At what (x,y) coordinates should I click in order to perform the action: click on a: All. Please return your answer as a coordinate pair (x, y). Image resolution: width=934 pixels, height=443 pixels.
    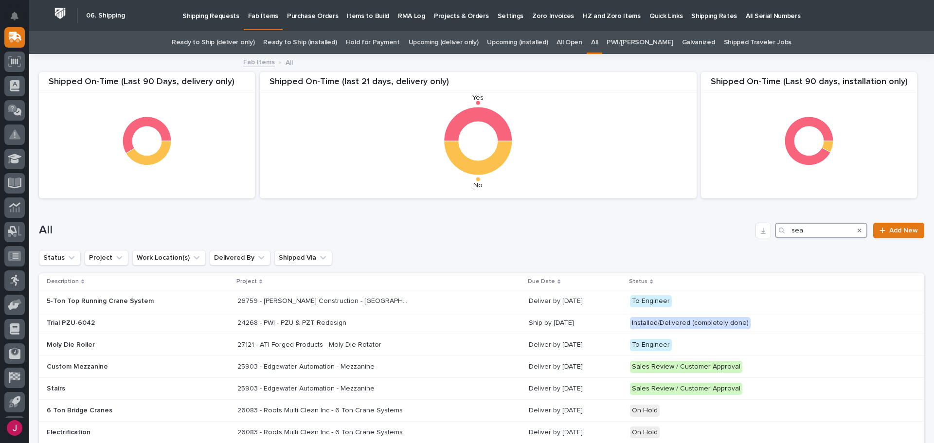
    Looking at the image, I should click on (594, 42).